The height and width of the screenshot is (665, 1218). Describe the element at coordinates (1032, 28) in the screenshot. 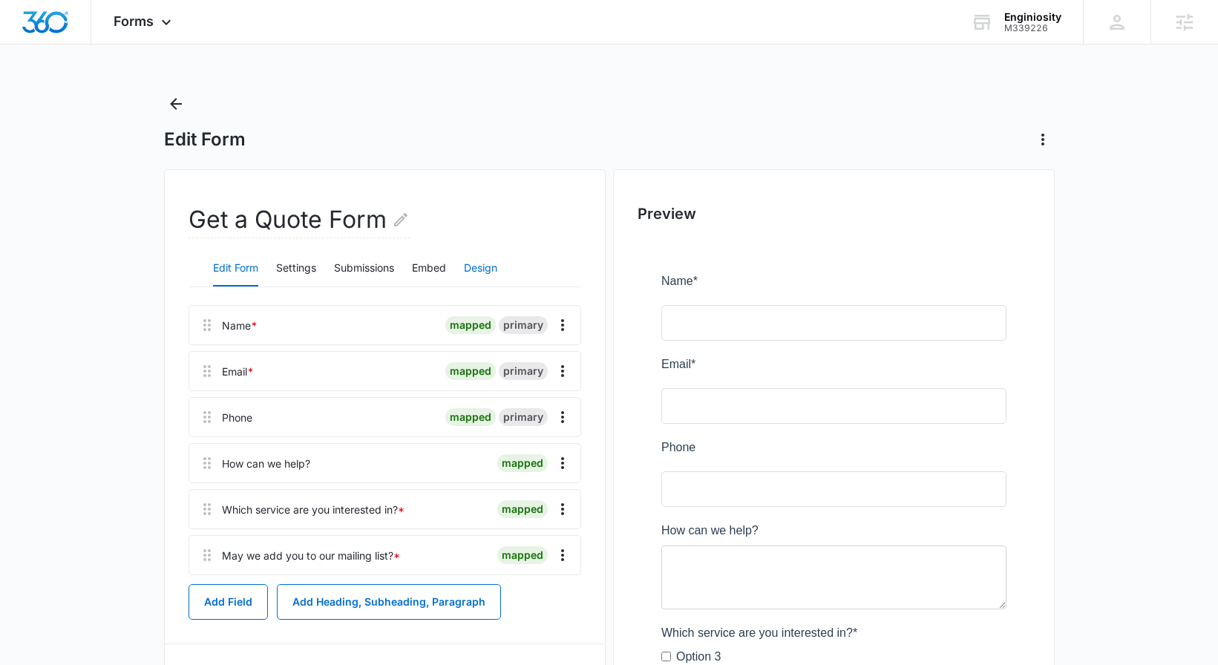

I see `div: account id` at that location.